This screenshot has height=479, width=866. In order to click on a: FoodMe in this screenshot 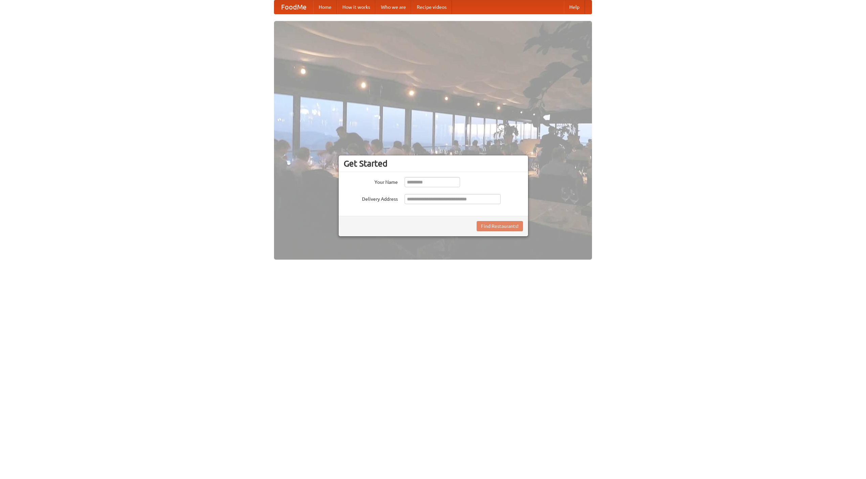, I will do `click(294, 7)`.